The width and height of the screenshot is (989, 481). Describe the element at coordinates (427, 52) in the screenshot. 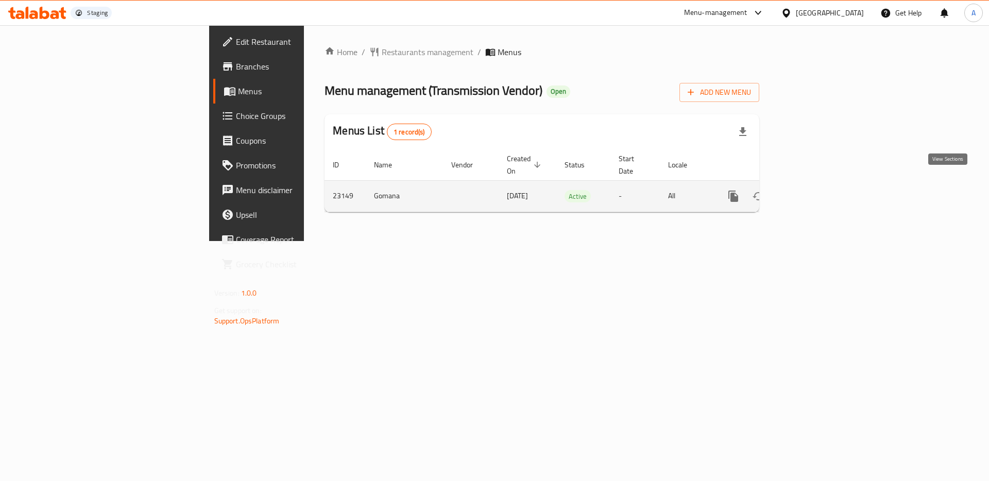

I see `span: Restaurants management` at that location.